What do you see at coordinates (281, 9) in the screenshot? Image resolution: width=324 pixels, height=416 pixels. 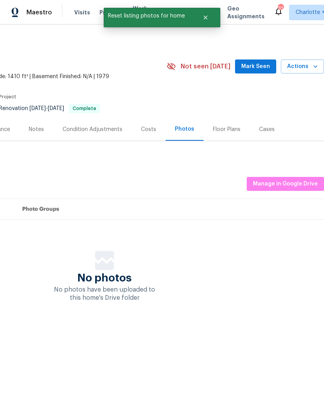 I see `div: 70` at bounding box center [281, 9].